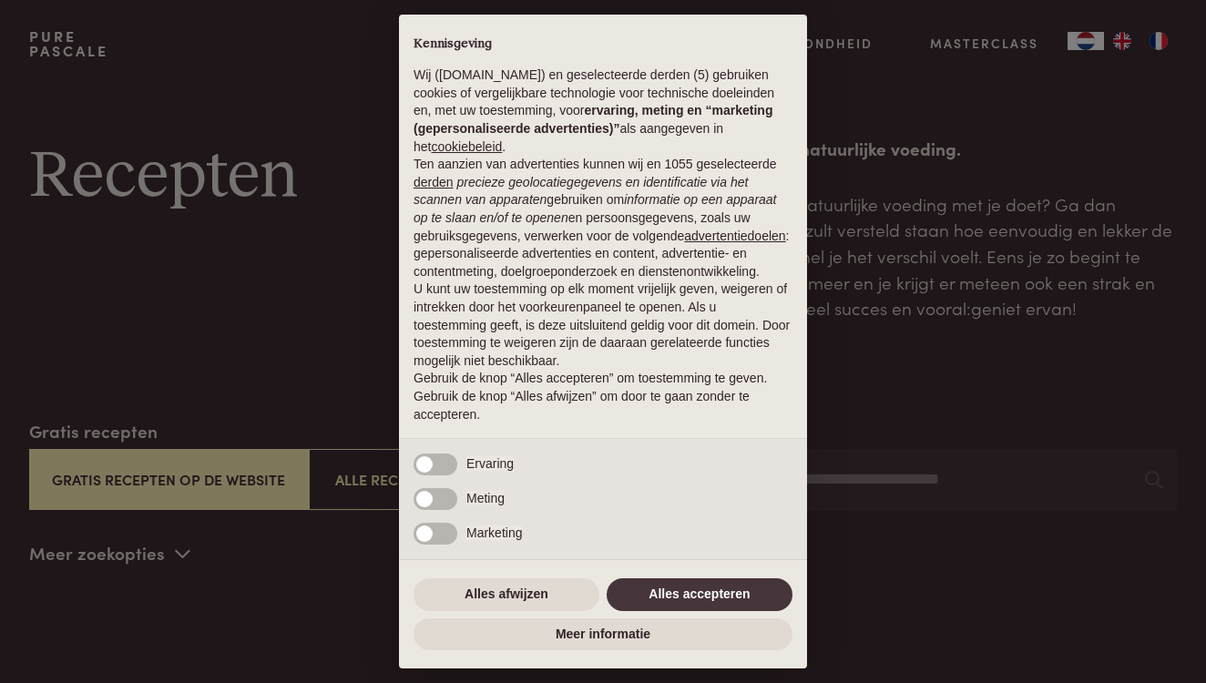 Image resolution: width=1206 pixels, height=683 pixels. What do you see at coordinates (580, 191) in the screenshot?
I see `em: precieze geolocatiegegevens en identificatie via het scannen van apparaten` at bounding box center [580, 191].